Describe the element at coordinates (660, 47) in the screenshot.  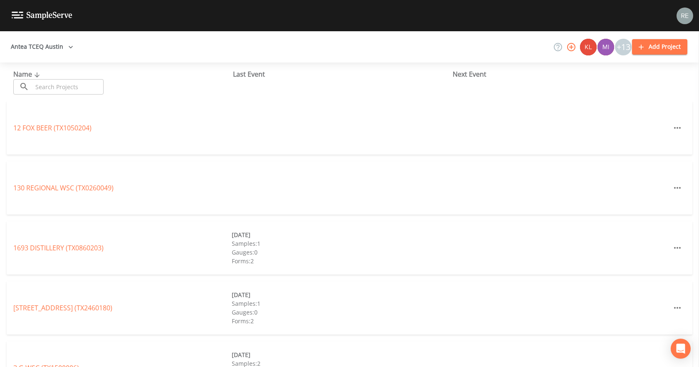
I see `button: Add Project` at that location.